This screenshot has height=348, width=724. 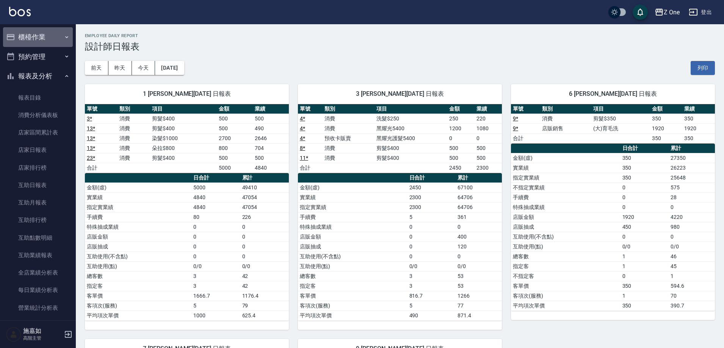 I want to click on td: 26223, so click(x=692, y=168).